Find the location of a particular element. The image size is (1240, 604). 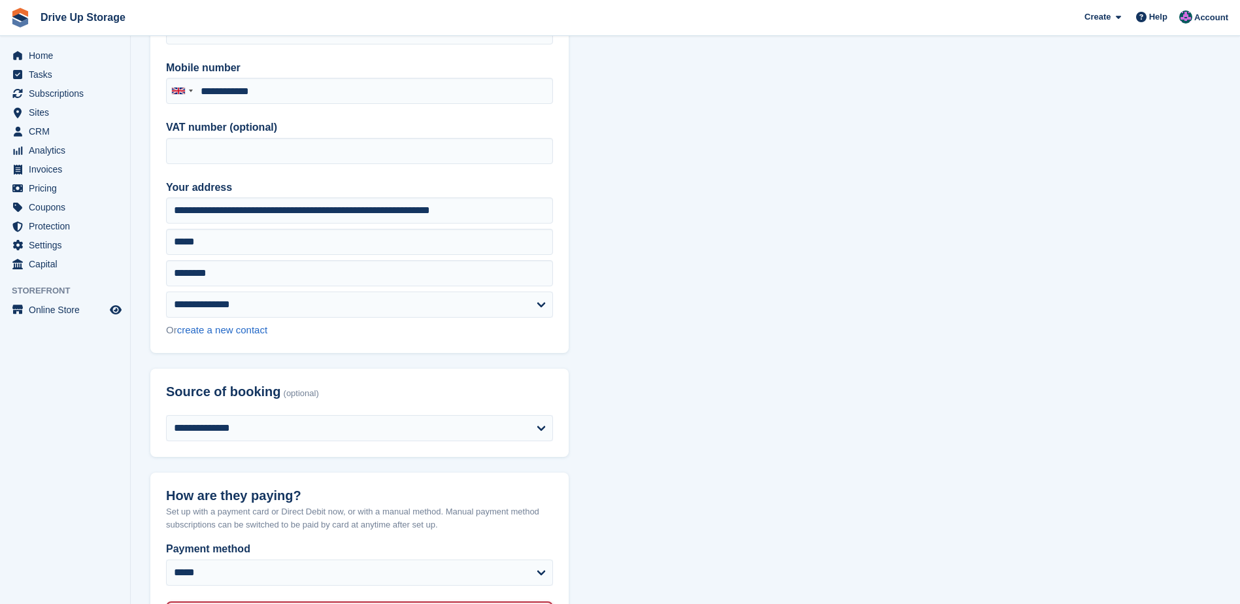

span: Source of booking is located at coordinates (224, 392).